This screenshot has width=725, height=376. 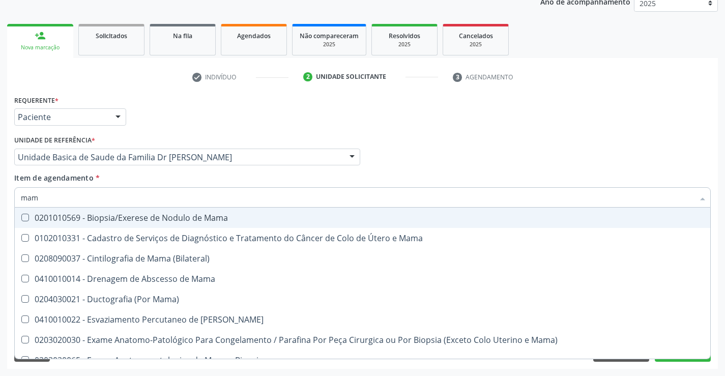 What do you see at coordinates (404, 36) in the screenshot?
I see `span: Resolvidos` at bounding box center [404, 36].